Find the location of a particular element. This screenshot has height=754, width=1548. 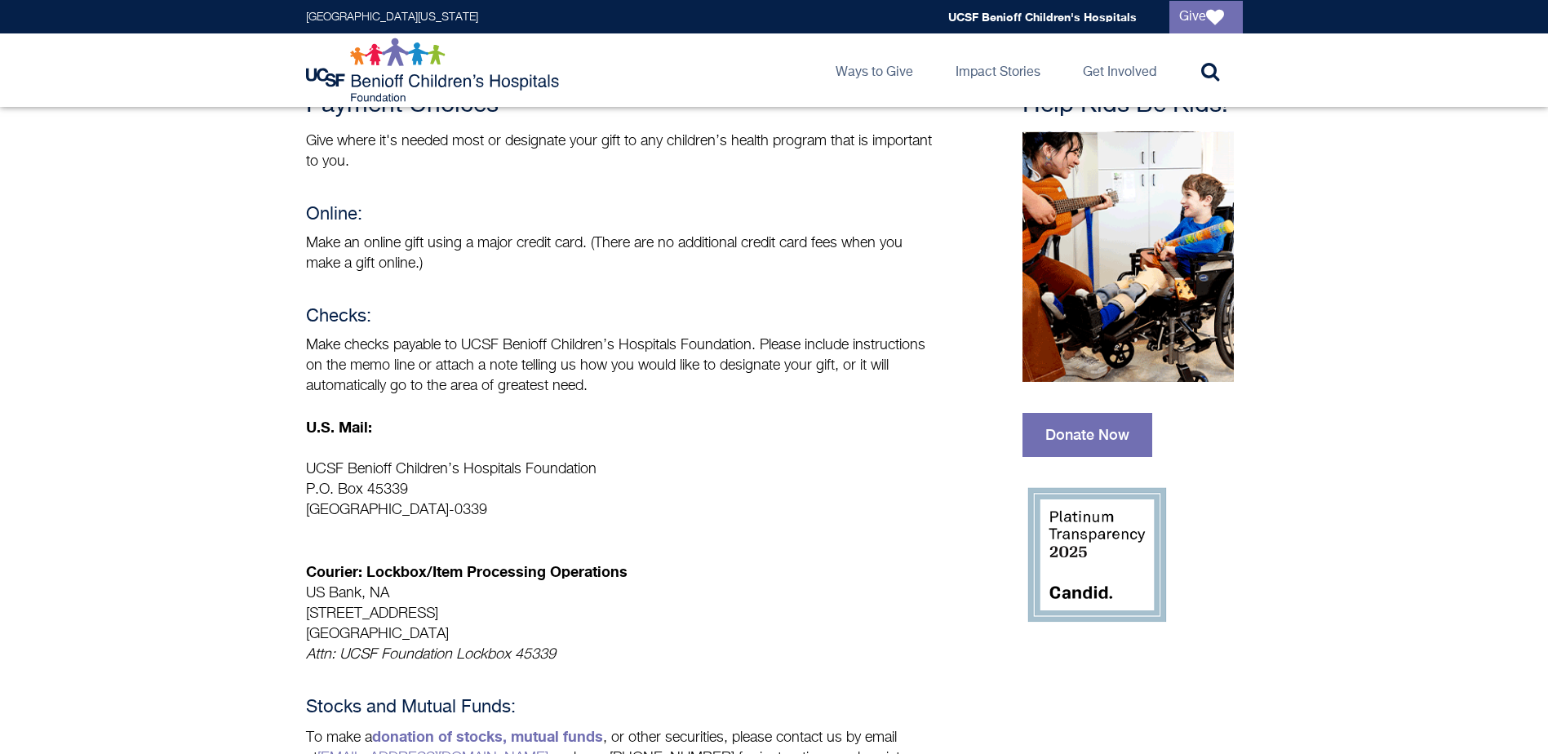

a: UCSF Benioff Children's Hospitals is located at coordinates (1042, 16).